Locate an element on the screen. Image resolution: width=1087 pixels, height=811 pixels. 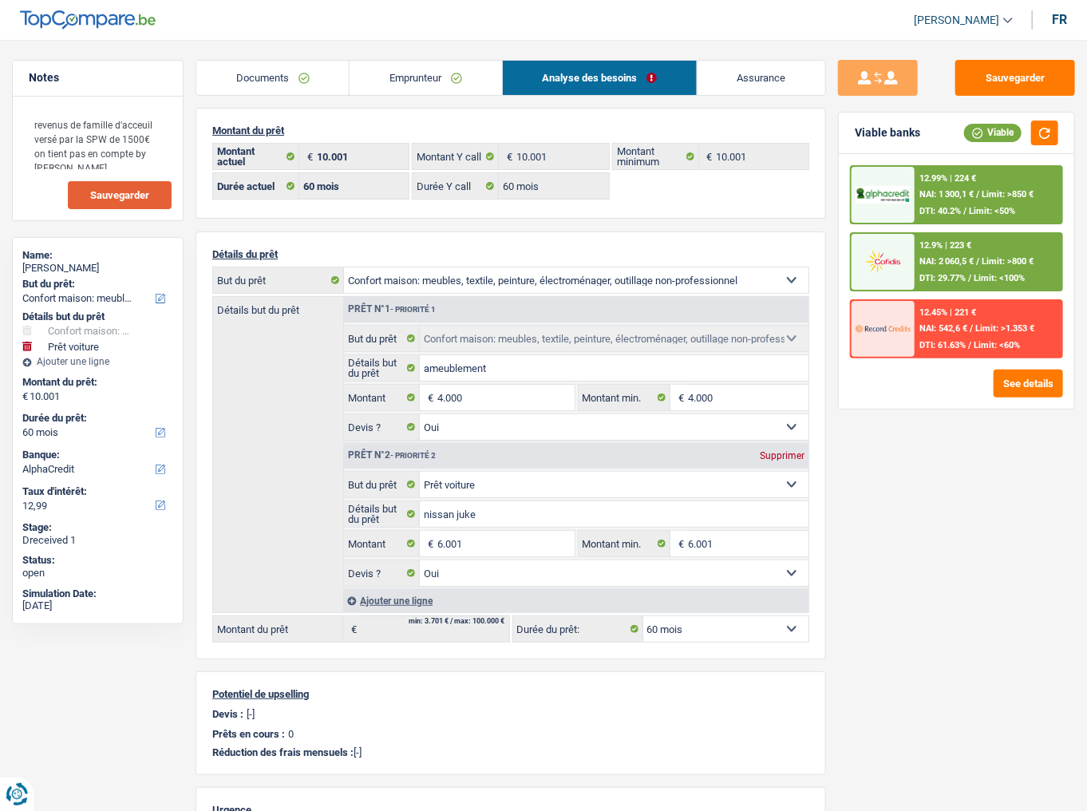
span: Limit: >850 € is located at coordinates (1008, 194).